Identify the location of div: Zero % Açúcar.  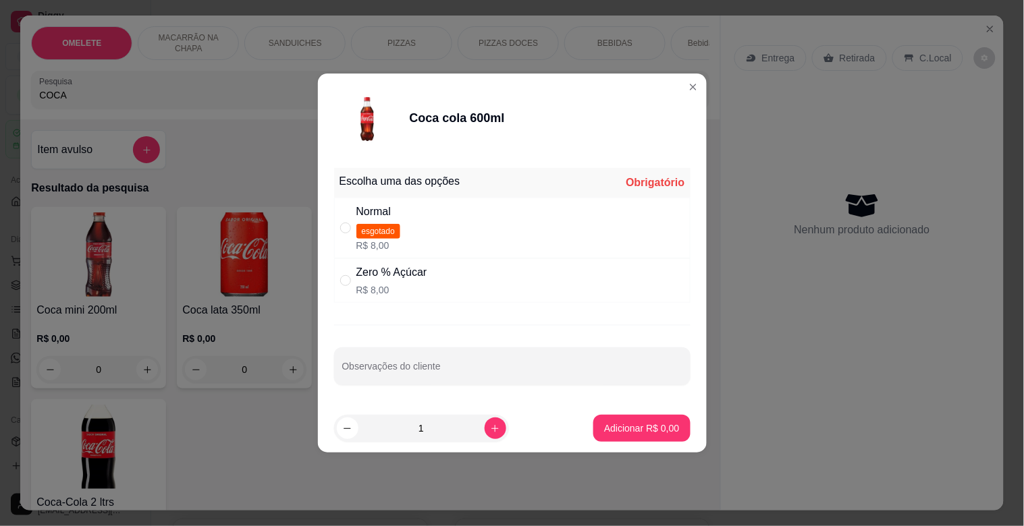
(391, 273).